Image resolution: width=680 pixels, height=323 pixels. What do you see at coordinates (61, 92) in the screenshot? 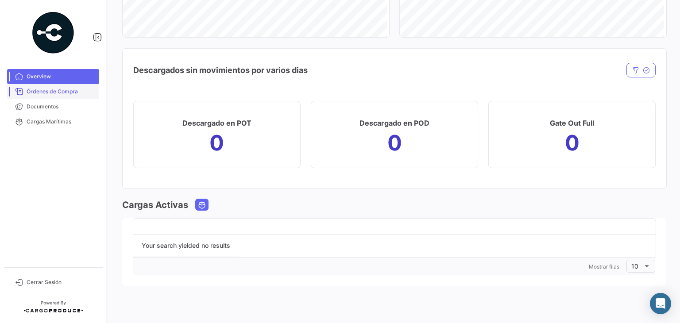
I see `span: Órdenes de Compra` at bounding box center [61, 92].